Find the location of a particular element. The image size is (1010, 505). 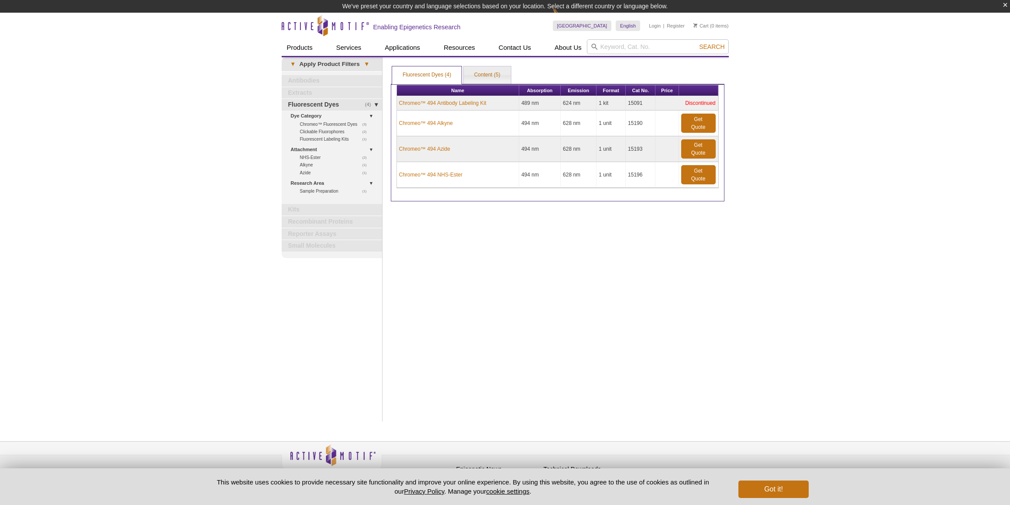

td: 15190 is located at coordinates (640, 123).